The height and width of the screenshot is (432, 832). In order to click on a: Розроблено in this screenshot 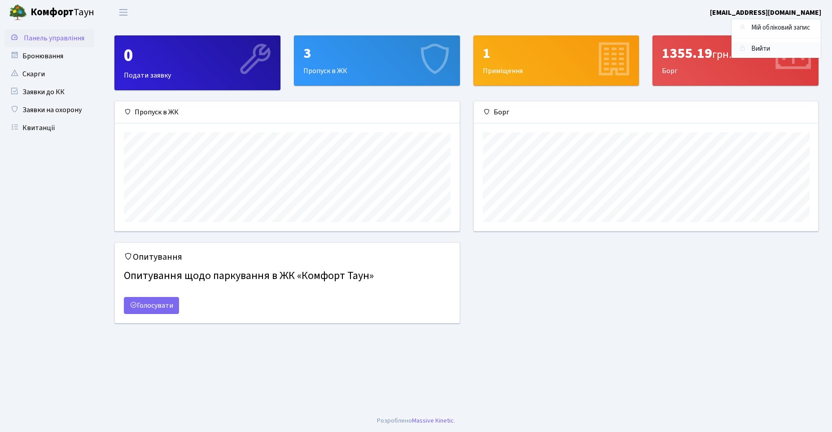, I will do `click(395, 421)`.